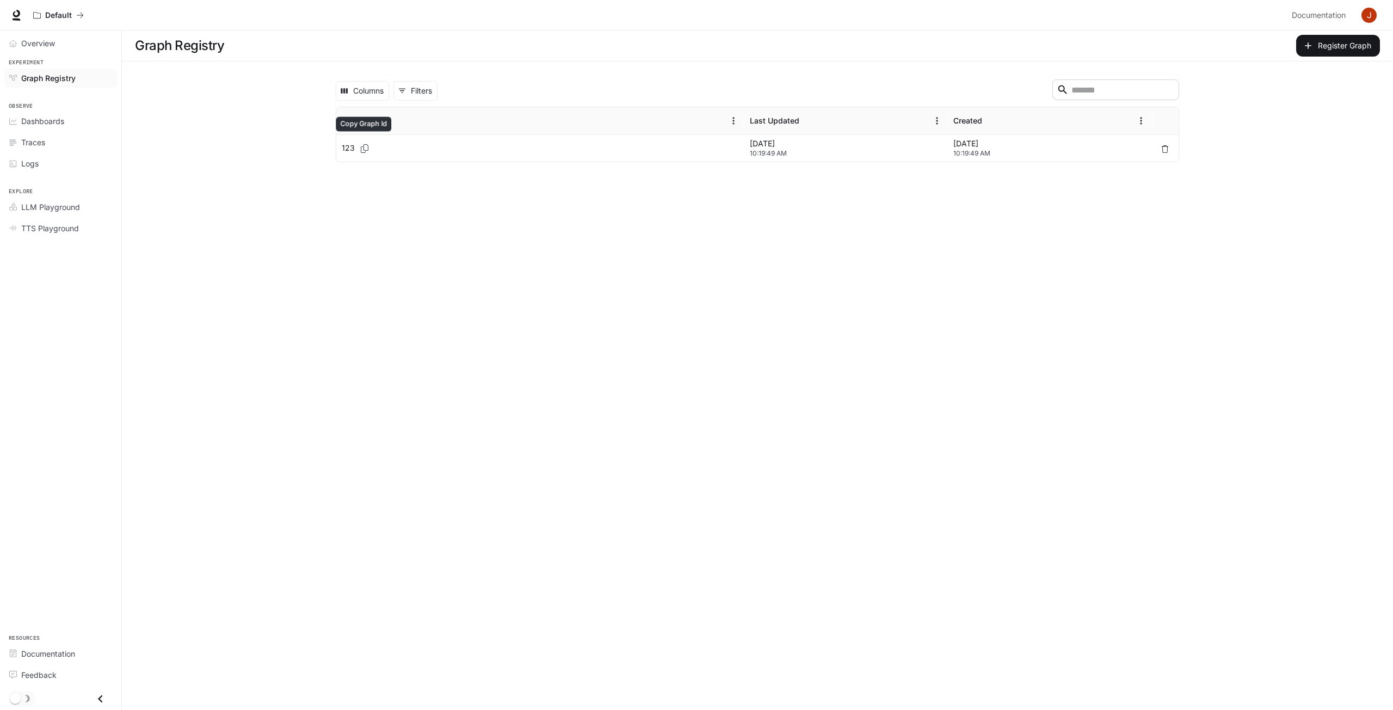 The width and height of the screenshot is (1393, 710). Describe the element at coordinates (774, 120) in the screenshot. I see `div: Last Updated` at that location.